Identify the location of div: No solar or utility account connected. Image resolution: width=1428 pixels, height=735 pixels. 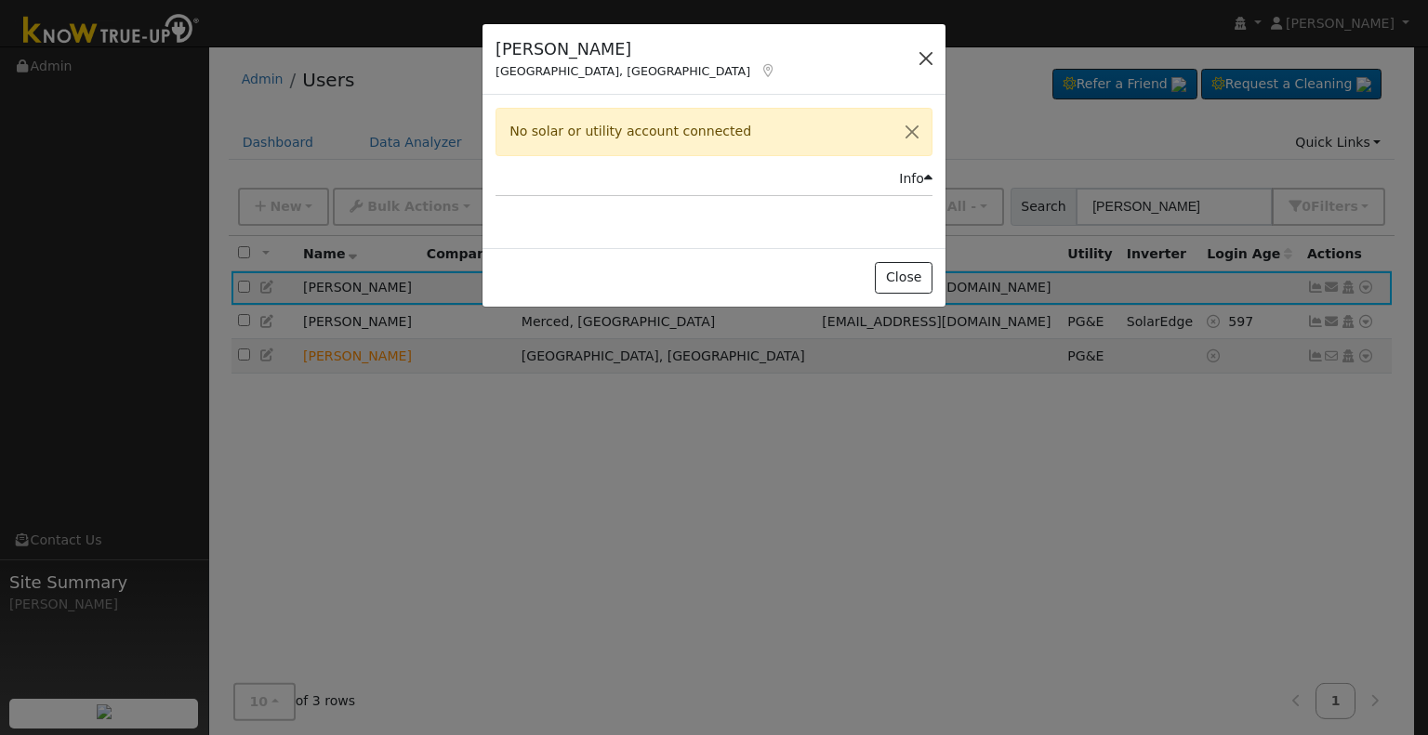
(714, 131).